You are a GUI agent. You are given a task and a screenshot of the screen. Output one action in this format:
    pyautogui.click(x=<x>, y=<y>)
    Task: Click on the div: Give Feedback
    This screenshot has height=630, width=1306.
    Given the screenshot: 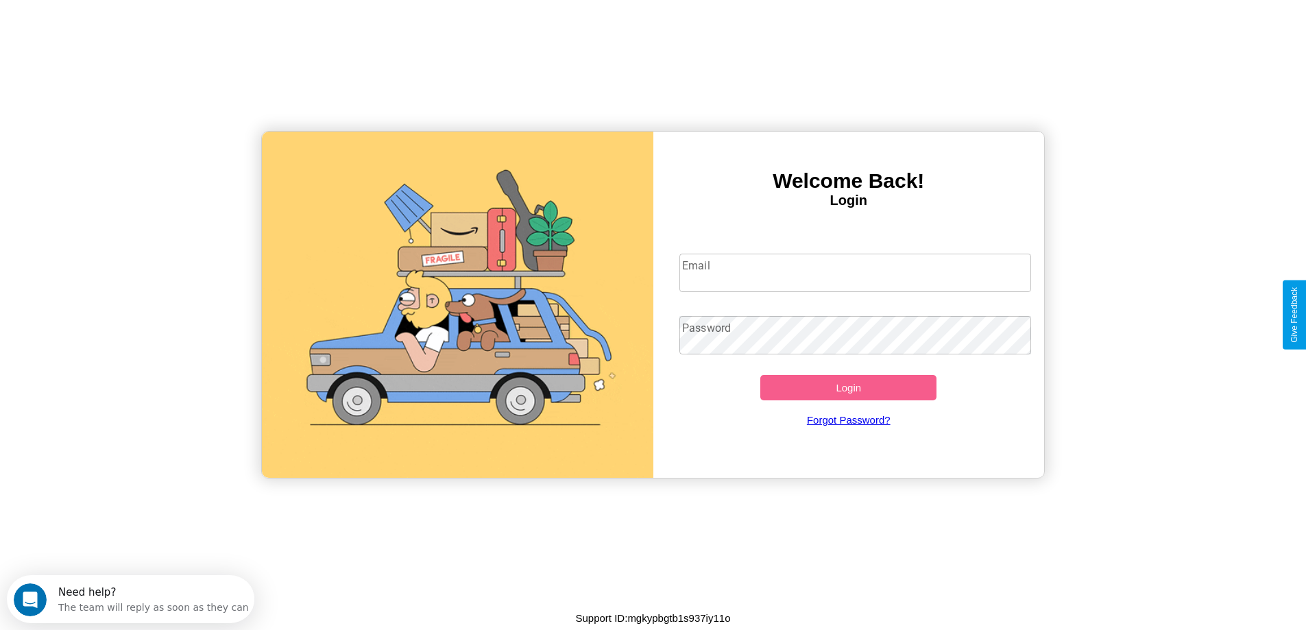 What is the action you would take?
    pyautogui.click(x=1294, y=315)
    